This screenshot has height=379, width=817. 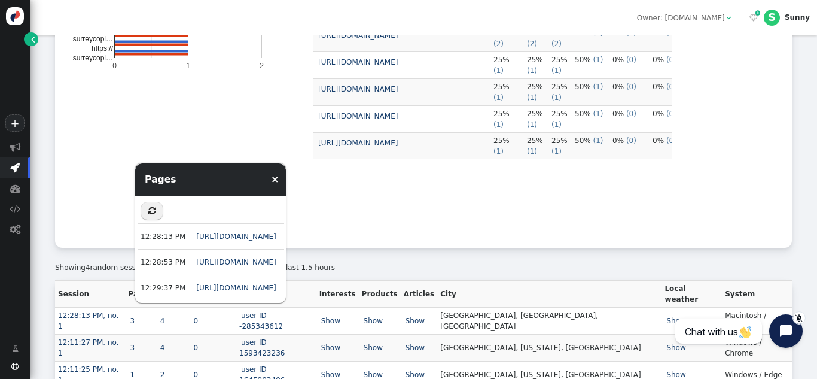 I want to click on th: Articles, so click(x=419, y=293).